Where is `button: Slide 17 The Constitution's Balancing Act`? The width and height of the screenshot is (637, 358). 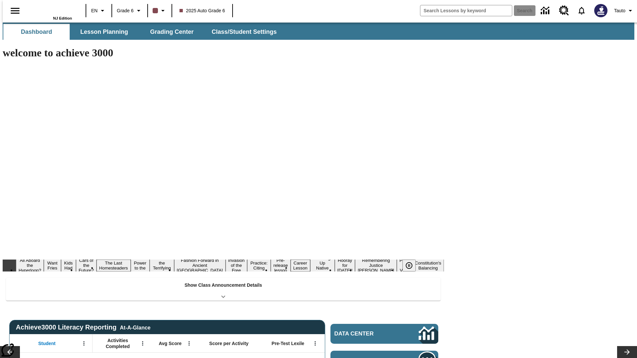
button: Slide 17 The Constitution's Balancing Act is located at coordinates (428, 266).